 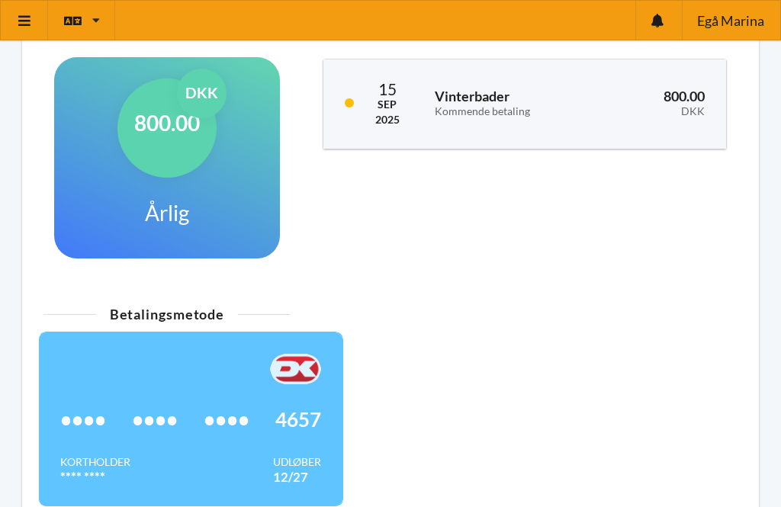 What do you see at coordinates (731, 21) in the screenshot?
I see `span: Egå Marina` at bounding box center [731, 21].